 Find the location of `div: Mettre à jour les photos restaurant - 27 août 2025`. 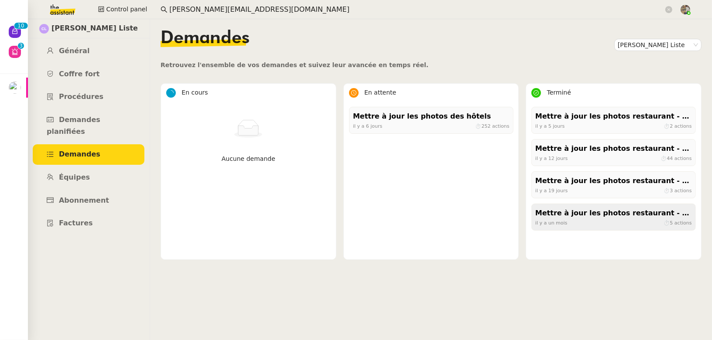

div: Mettre à jour les photos restaurant - 27 août 2025 is located at coordinates (613, 149).